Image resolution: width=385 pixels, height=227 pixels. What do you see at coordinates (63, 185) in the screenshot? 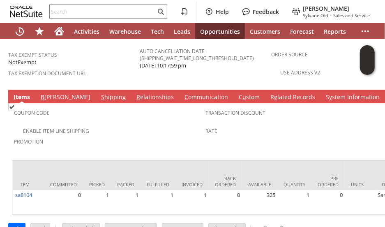
I see `div: Committed` at bounding box center [63, 185].